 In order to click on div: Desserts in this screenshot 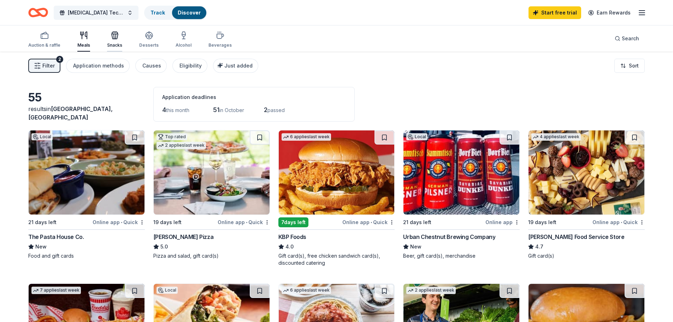, I will do `click(149, 45)`.